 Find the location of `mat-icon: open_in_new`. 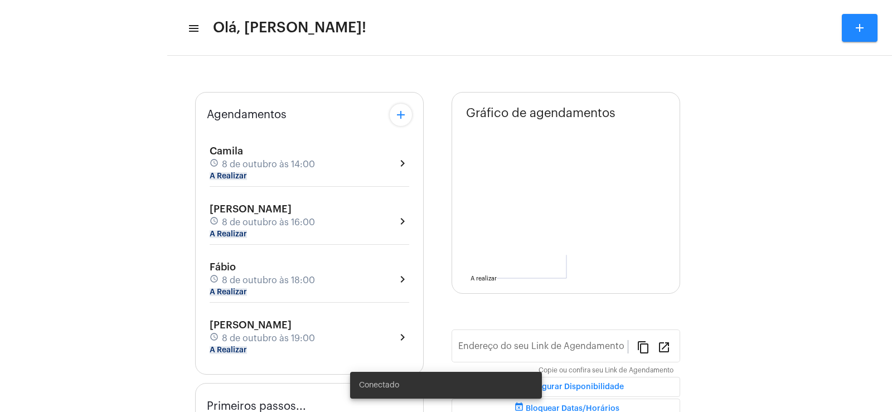

mat-icon: open_in_new is located at coordinates (664, 347).